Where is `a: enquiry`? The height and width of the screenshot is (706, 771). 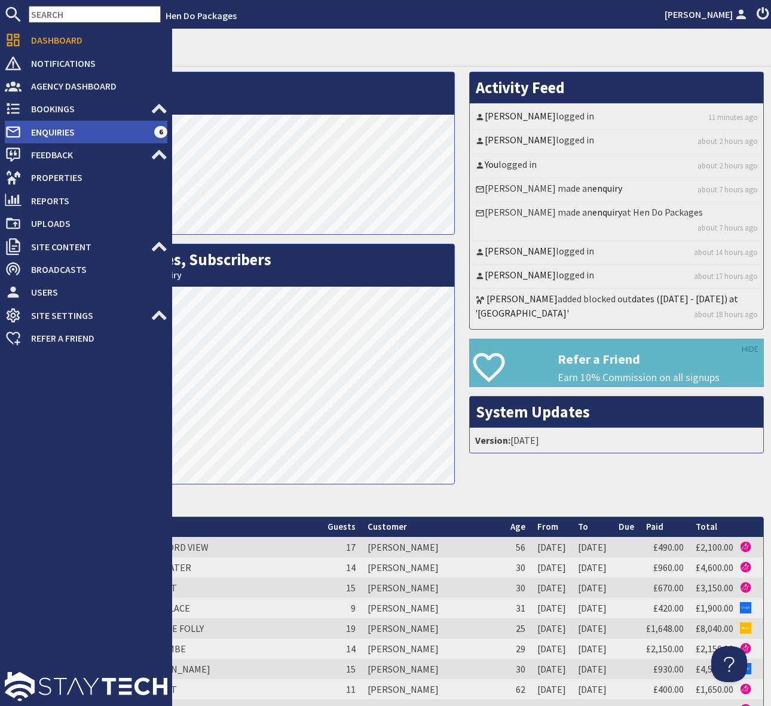
a: enquiry is located at coordinates (607, 188).